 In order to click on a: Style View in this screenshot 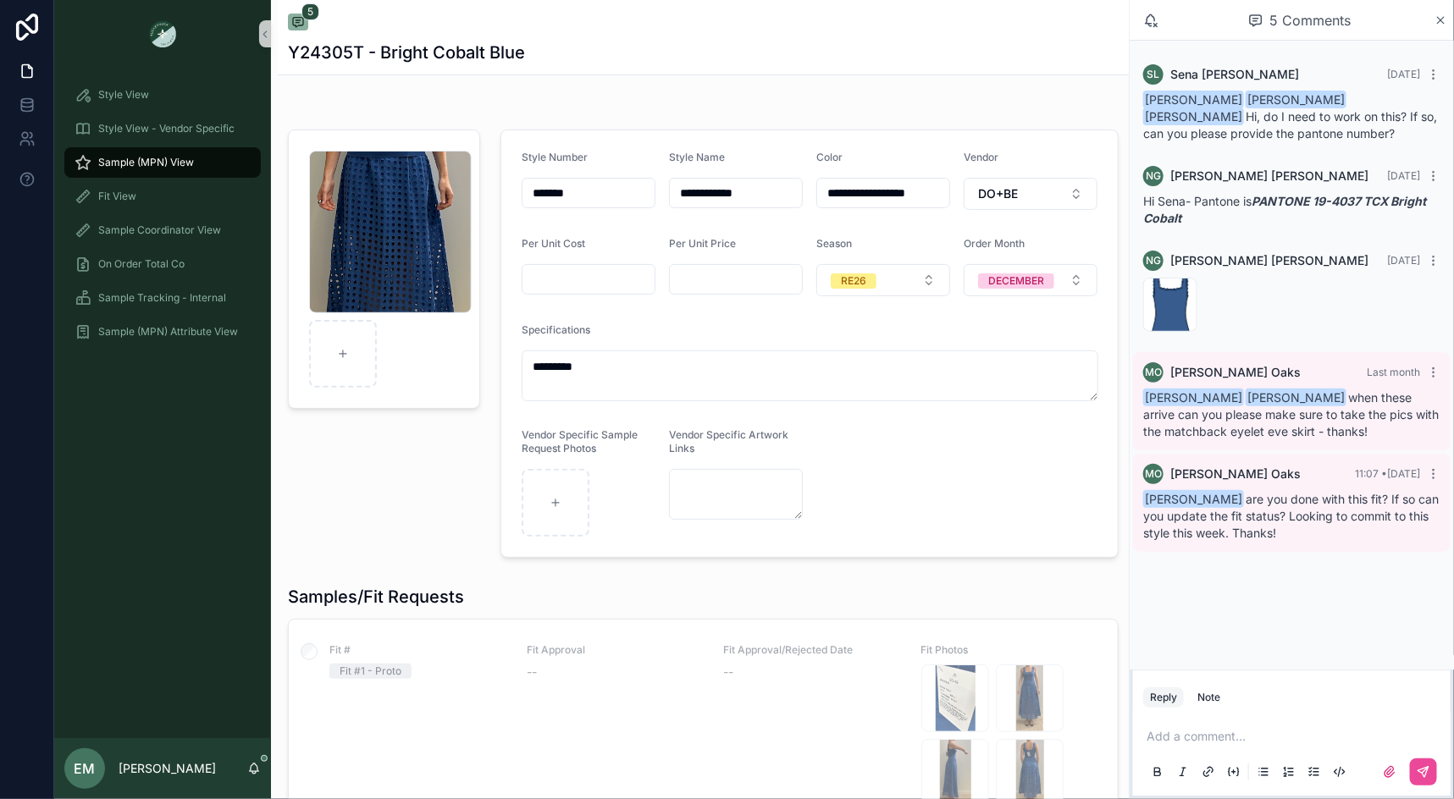, I will do `click(163, 95)`.